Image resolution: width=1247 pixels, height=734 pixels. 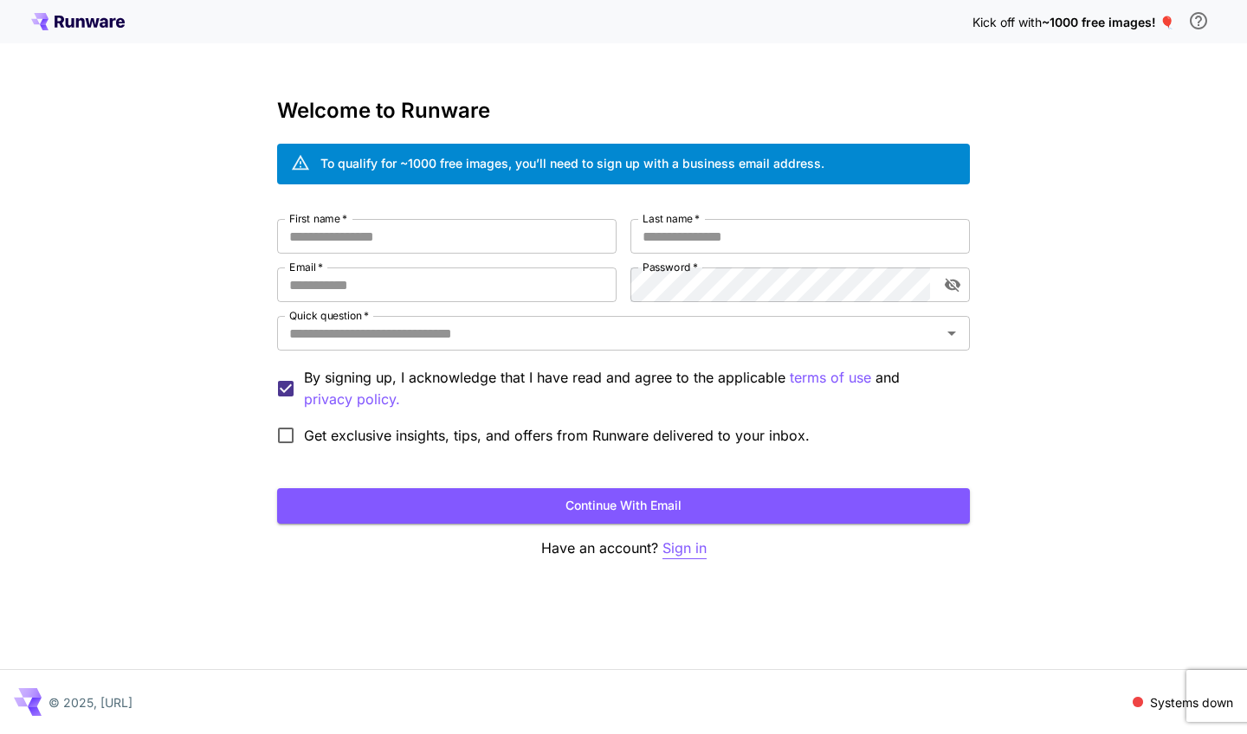 What do you see at coordinates (830, 377) in the screenshot?
I see `button: By signing up, I acknowledge that I have read and agree to the applicable and privacy policy.` at bounding box center [830, 377].